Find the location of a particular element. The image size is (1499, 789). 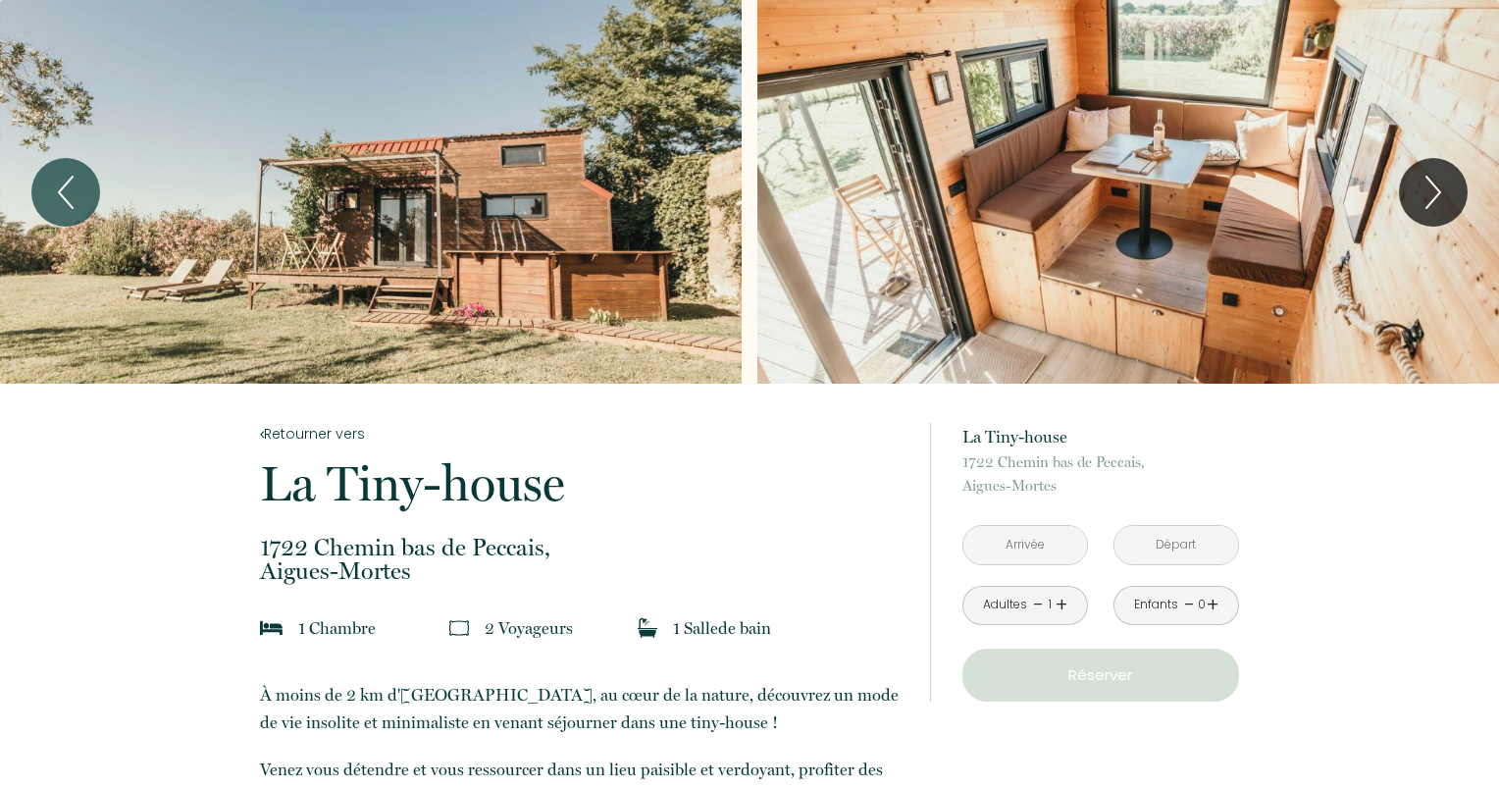

div: 0 is located at coordinates (1202, 604).